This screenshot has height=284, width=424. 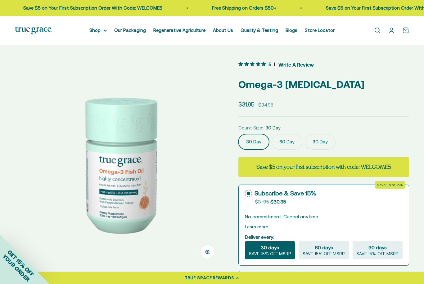 I want to click on span: YOUR ORDER, so click(x=16, y=268).